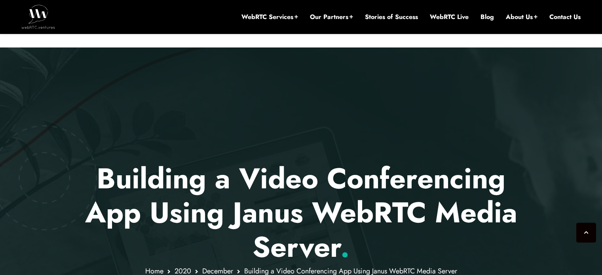 The height and width of the screenshot is (275, 602). What do you see at coordinates (565, 17) in the screenshot?
I see `a: Contact Us` at bounding box center [565, 17].